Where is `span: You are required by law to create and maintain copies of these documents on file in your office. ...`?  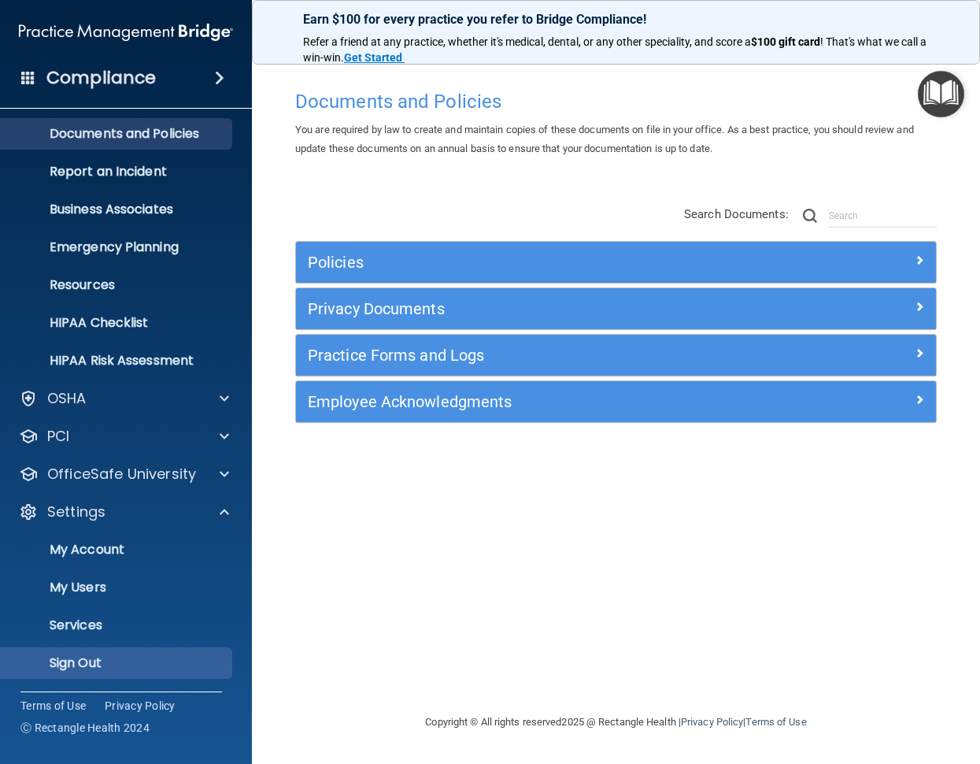 span: You are required by law to create and maintain copies of these documents on file in your office. ... is located at coordinates (605, 139).